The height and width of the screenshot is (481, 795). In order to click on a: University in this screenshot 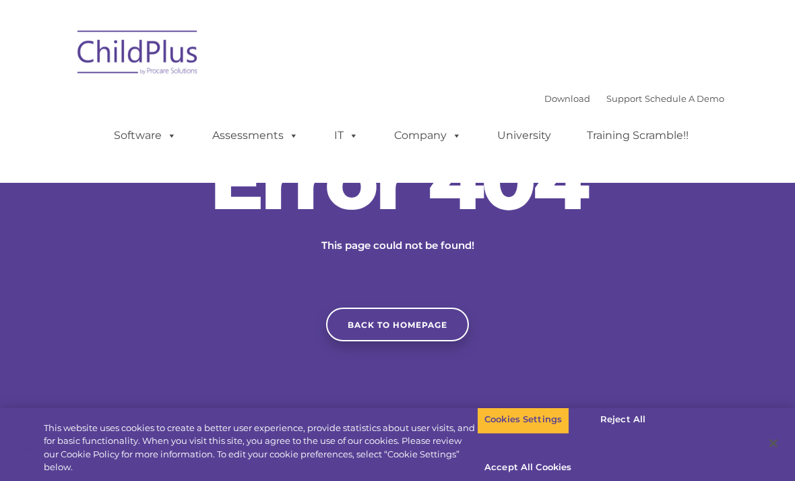, I will do `click(524, 135)`.